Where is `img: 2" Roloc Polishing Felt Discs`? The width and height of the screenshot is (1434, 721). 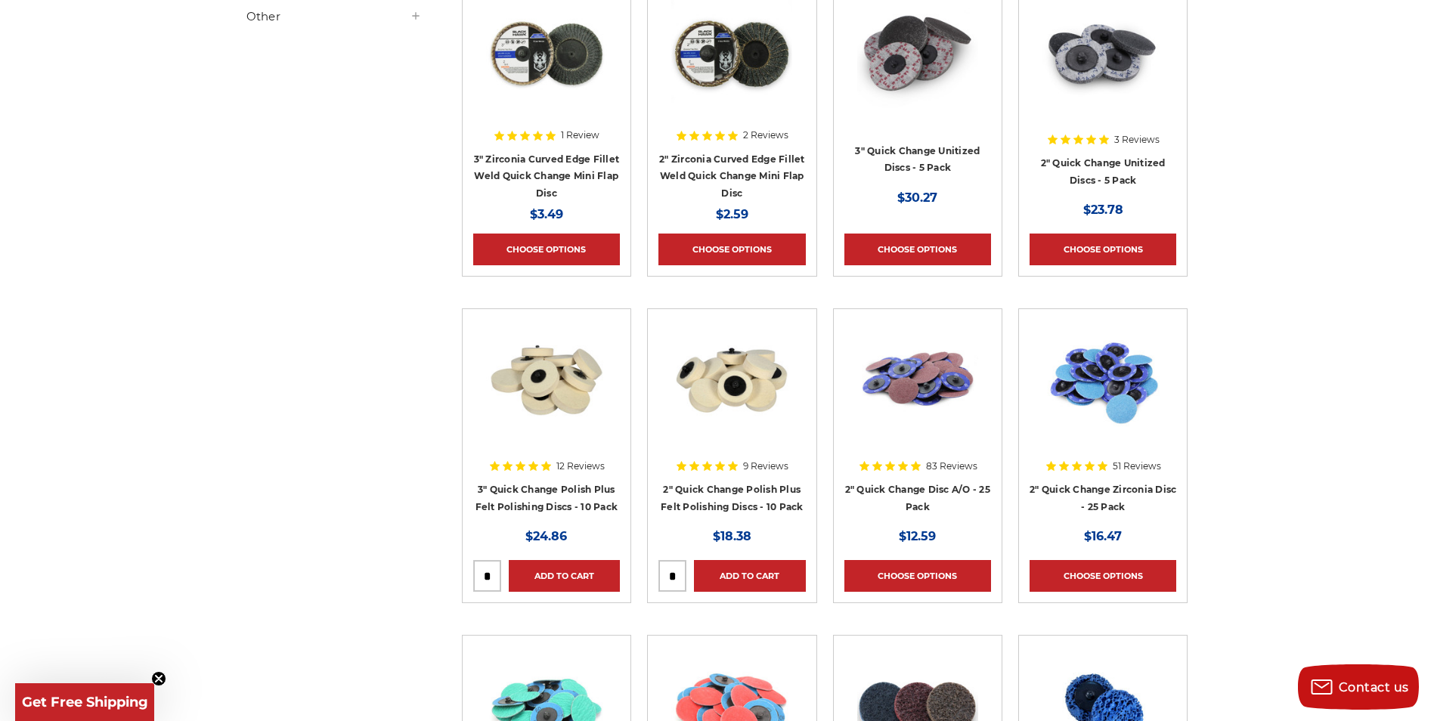
img: 2" Roloc Polishing Felt Discs is located at coordinates (732, 380).